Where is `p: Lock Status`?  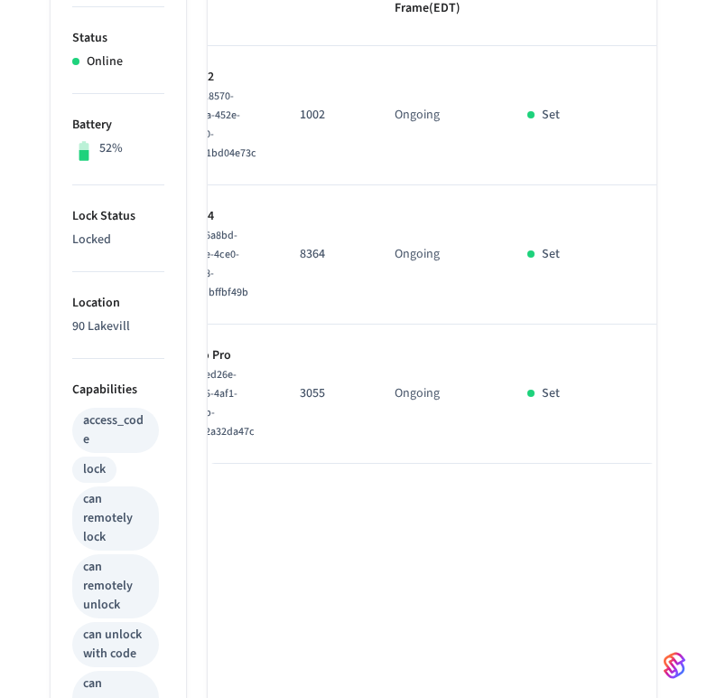
p: Lock Status is located at coordinates (118, 216).